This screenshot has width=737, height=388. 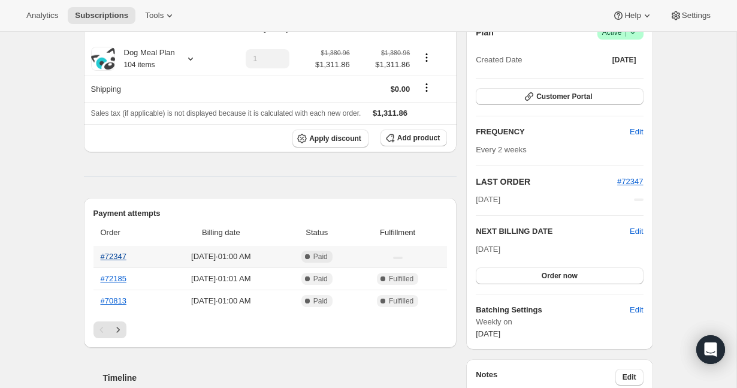 What do you see at coordinates (426, 87) in the screenshot?
I see `button: Shipping actions` at bounding box center [426, 87].